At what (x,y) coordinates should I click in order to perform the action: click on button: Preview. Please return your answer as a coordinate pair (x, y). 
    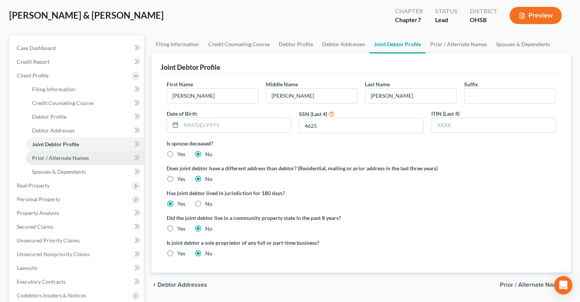
    Looking at the image, I should click on (536, 15).